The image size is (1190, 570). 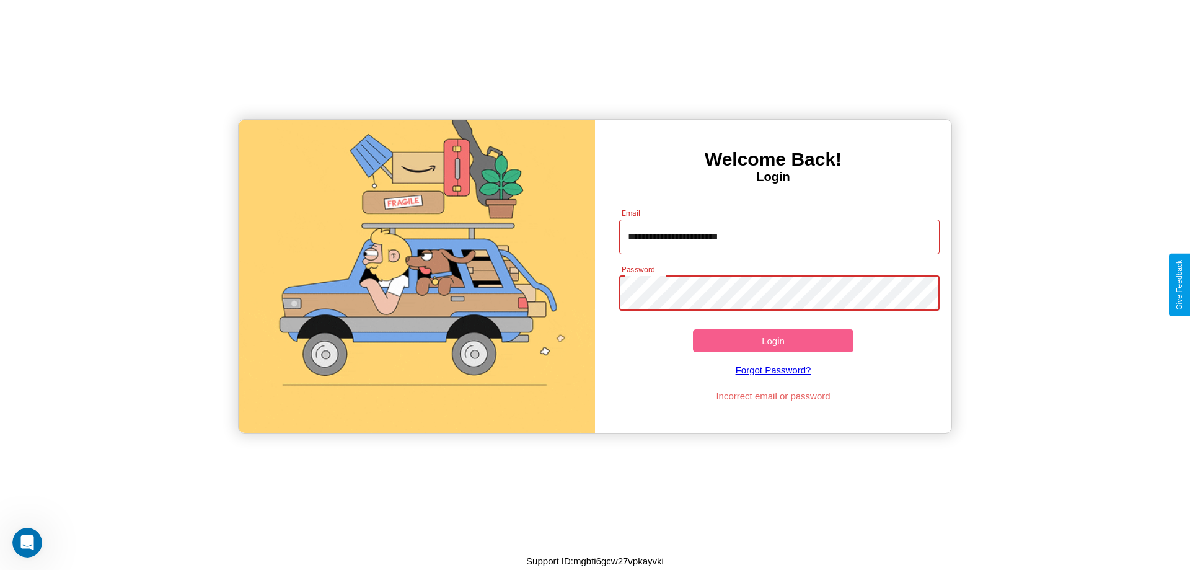 I want to click on img: gif, so click(x=416, y=276).